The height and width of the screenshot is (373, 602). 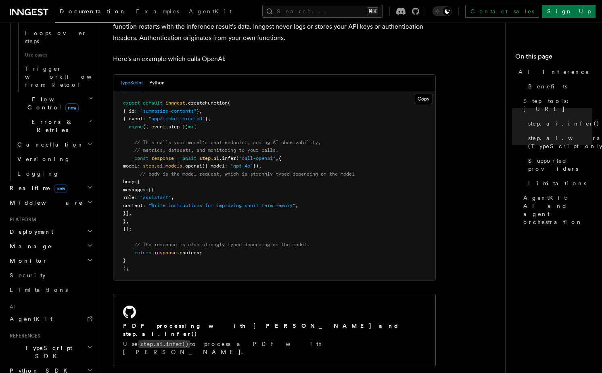 What do you see at coordinates (50, 290) in the screenshot?
I see `a: Limitations` at bounding box center [50, 290].